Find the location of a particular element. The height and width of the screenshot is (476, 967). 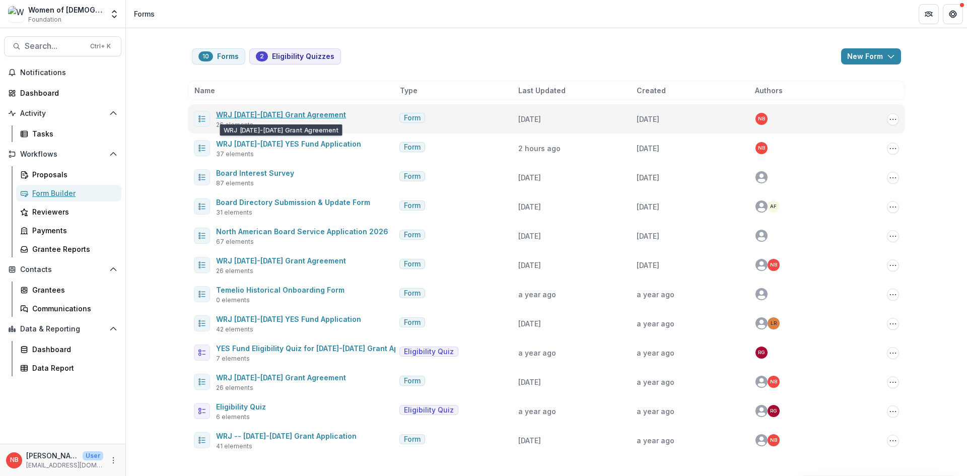

a: Grantee Reports is located at coordinates (69, 249).